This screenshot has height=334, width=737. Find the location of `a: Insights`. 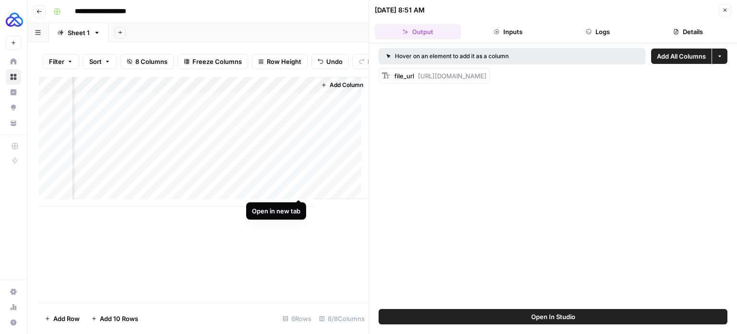

a: Insights is located at coordinates (13, 92).